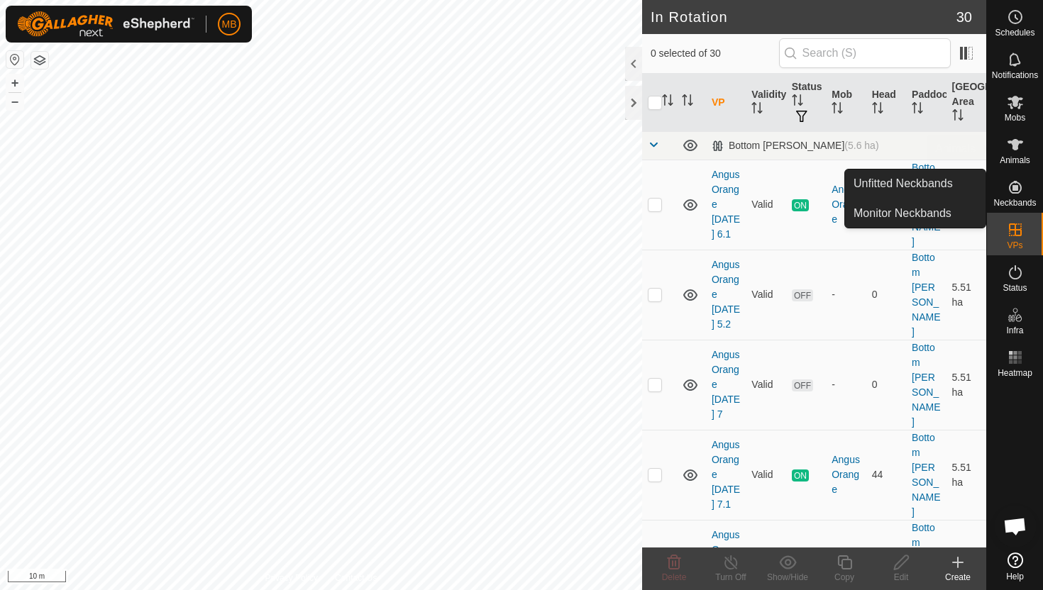 The width and height of the screenshot is (1043, 590). What do you see at coordinates (915, 184) in the screenshot?
I see `li: Unfitted Neckbands` at bounding box center [915, 184].